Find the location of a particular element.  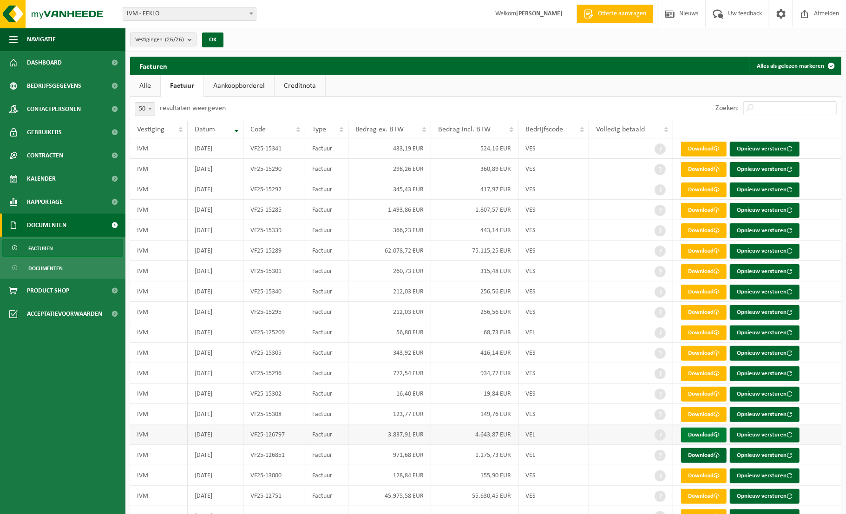

span: Product Shop is located at coordinates (48, 291).